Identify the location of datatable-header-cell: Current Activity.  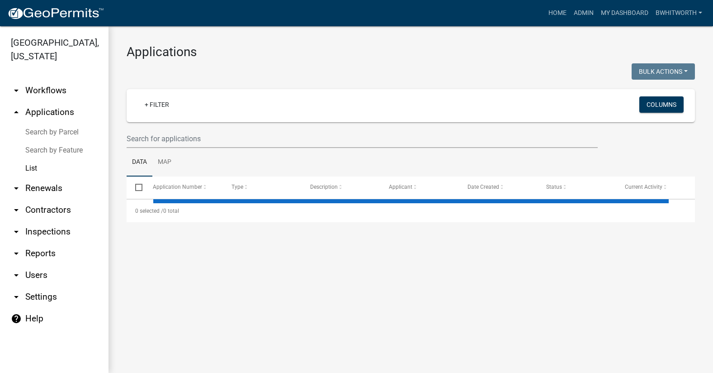
(656, 187).